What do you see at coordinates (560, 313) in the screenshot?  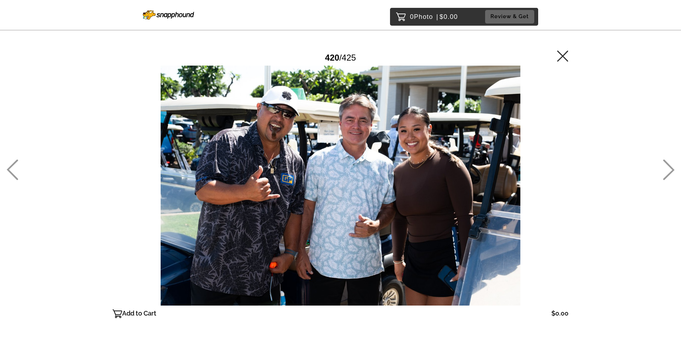 I see `p: $0.00` at bounding box center [560, 313].